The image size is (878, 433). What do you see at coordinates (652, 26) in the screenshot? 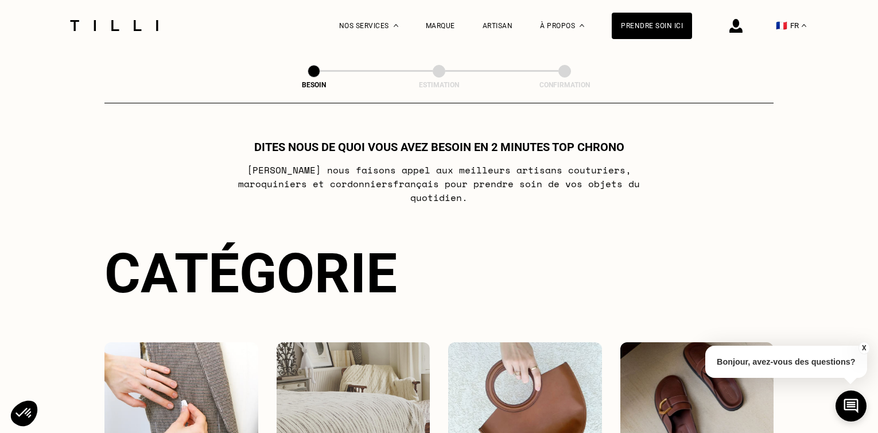
I see `a: Prendre soin ici` at bounding box center [652, 26].